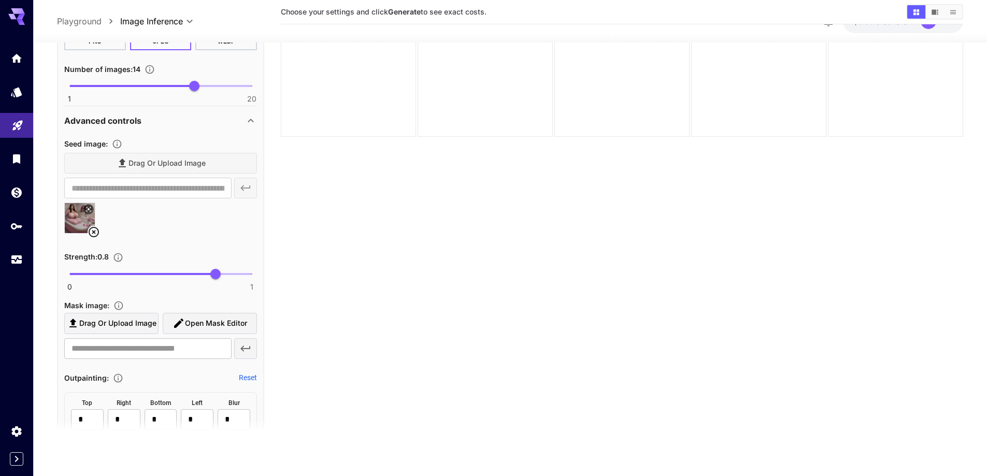  Describe the element at coordinates (18, 122) in the screenshot. I see `div: Playground` at that location.